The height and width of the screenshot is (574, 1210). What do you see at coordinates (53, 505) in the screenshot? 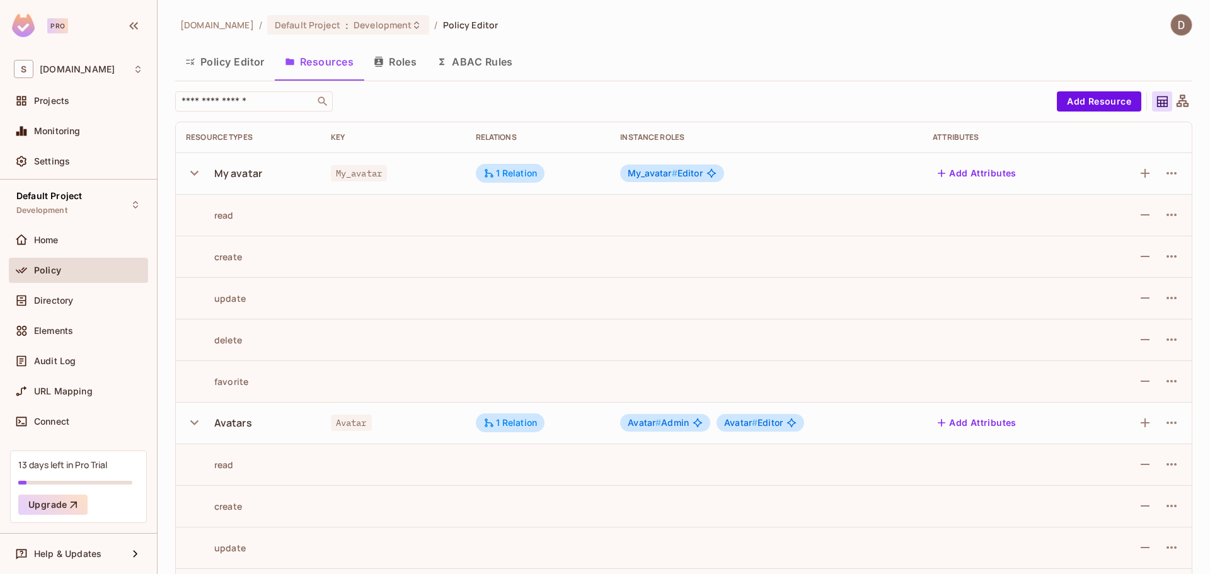
I see `button: Upgrade` at bounding box center [53, 505].